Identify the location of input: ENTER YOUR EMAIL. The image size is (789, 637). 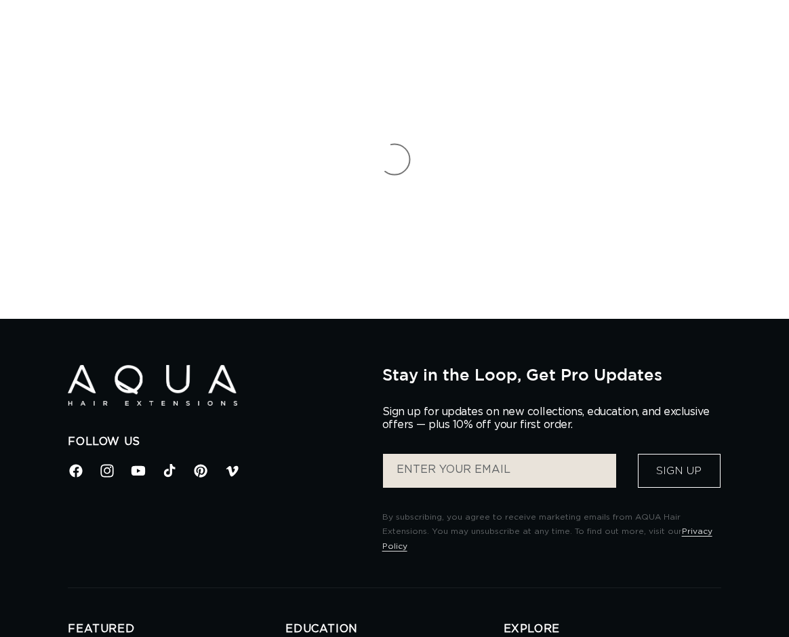
(500, 470).